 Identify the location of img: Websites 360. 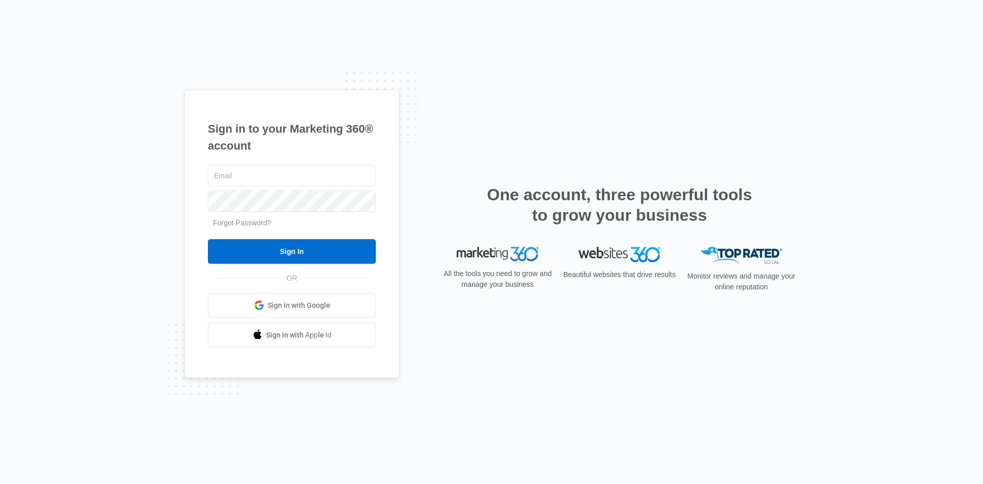
(620, 254).